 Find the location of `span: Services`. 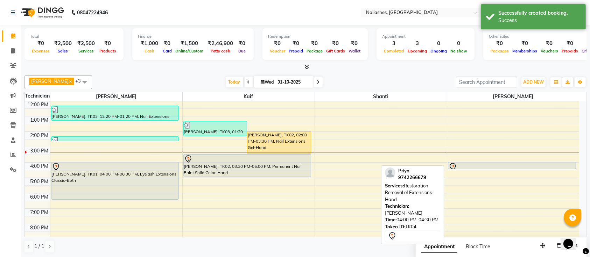

span: Services is located at coordinates (86, 51).